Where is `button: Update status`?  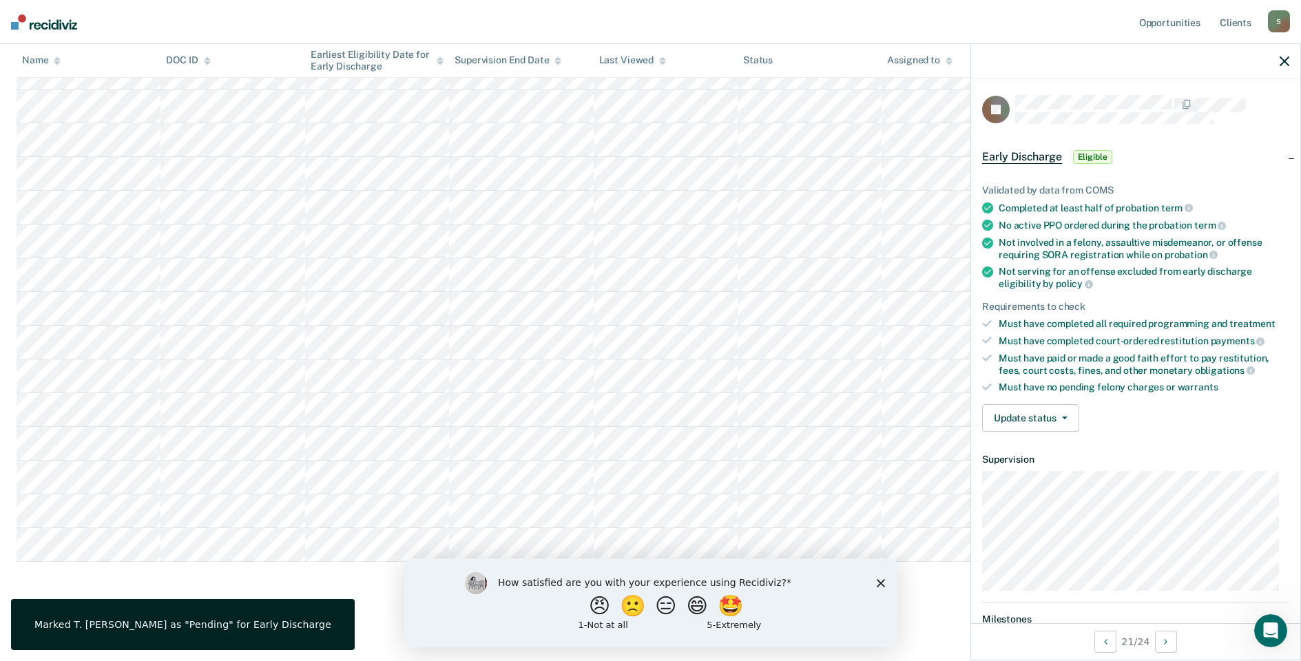
button: Update status is located at coordinates (1030, 418).